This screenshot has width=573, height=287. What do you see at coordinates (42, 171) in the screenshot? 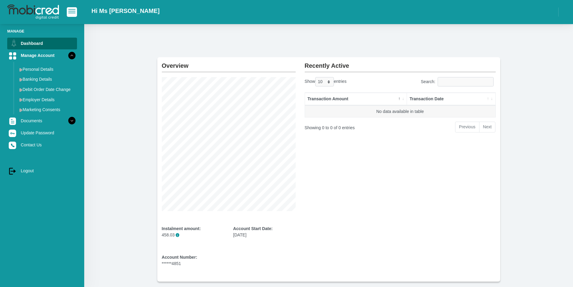
I see `a: Logout` at bounding box center [42, 171].